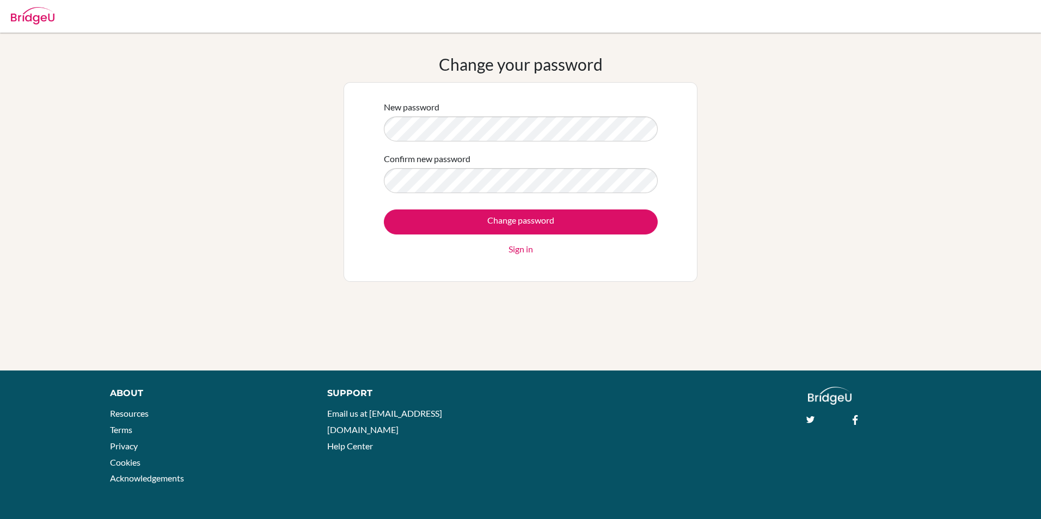 This screenshot has width=1041, height=519. I want to click on a: Terms, so click(121, 429).